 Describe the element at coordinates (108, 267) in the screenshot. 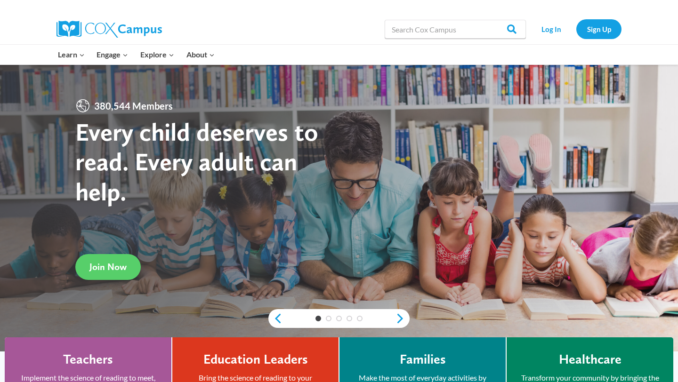

I see `span: Join Now` at that location.